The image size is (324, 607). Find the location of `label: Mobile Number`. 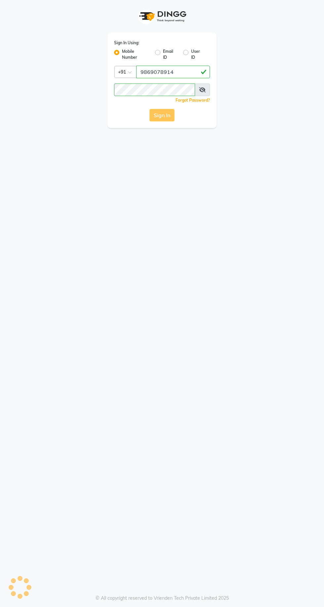

label: Mobile Number is located at coordinates (136, 54).